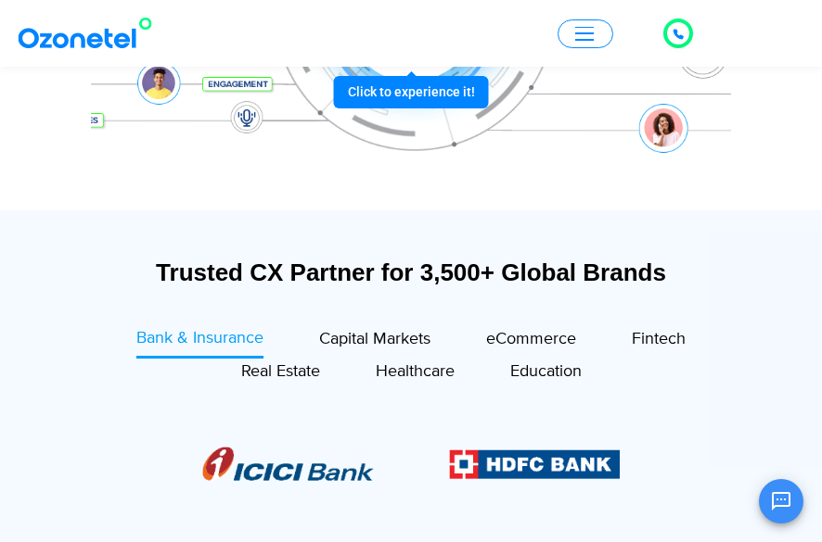 This screenshot has height=542, width=822. I want to click on div: Trusted CX Partner for 3,500+ Global Brands, so click(411, 273).